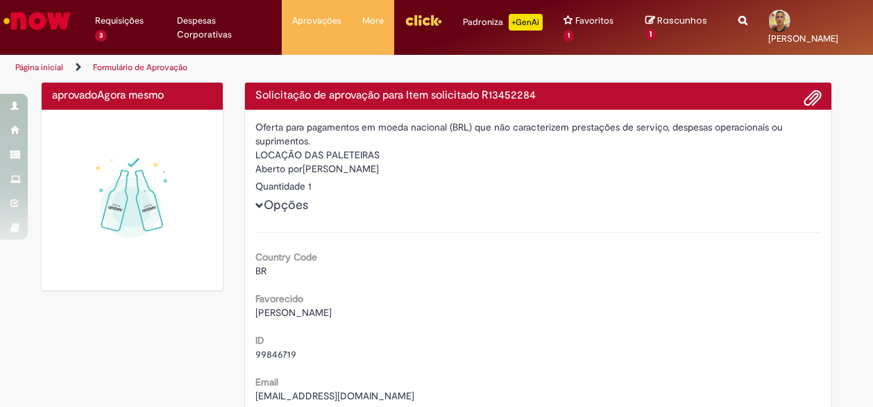 Image resolution: width=873 pixels, height=407 pixels. What do you see at coordinates (224, 28) in the screenshot?
I see `span: Despesas Corporativas` at bounding box center [224, 28].